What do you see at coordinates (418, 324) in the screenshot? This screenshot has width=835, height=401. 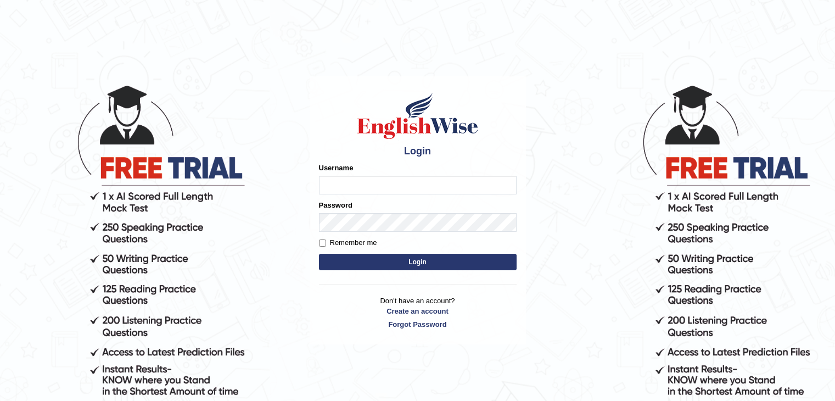 I see `a: Forgot Password` at bounding box center [418, 324].